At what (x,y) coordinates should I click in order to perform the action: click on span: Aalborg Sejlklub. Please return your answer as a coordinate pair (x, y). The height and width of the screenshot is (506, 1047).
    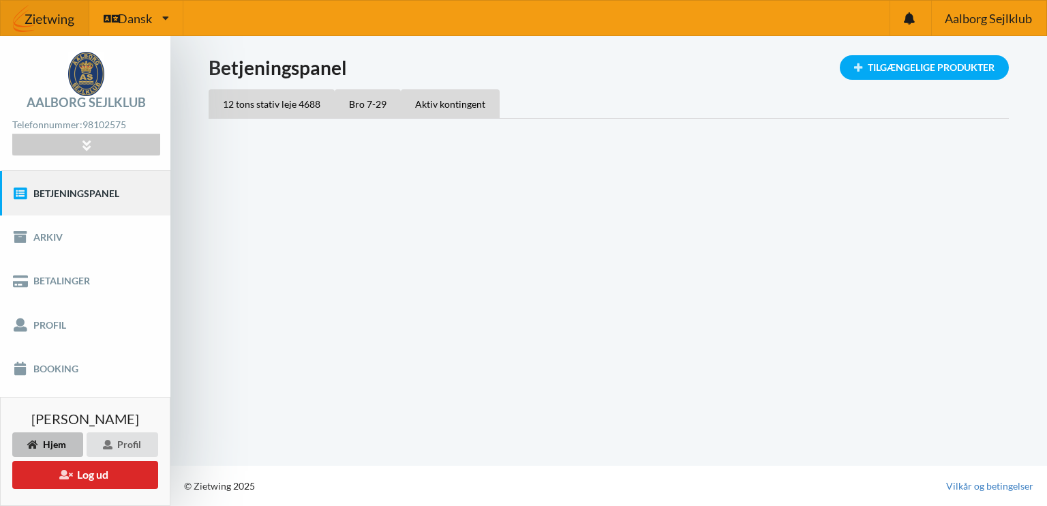
    Looking at the image, I should click on (988, 18).